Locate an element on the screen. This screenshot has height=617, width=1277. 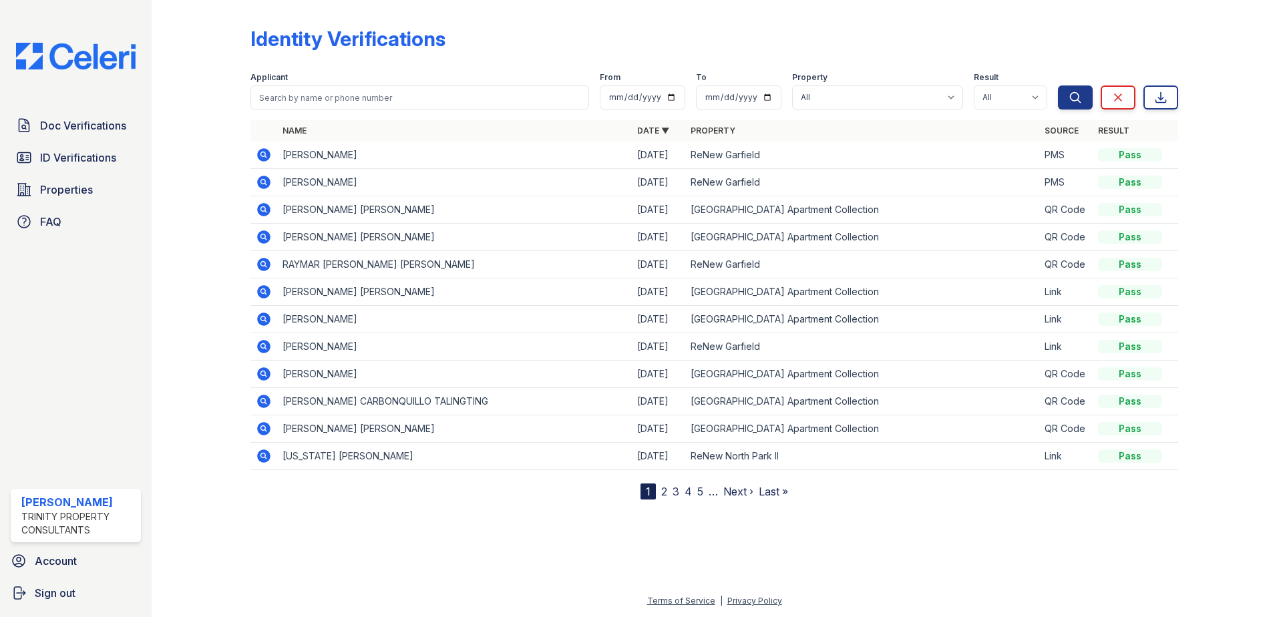
a: 3 is located at coordinates (676, 491).